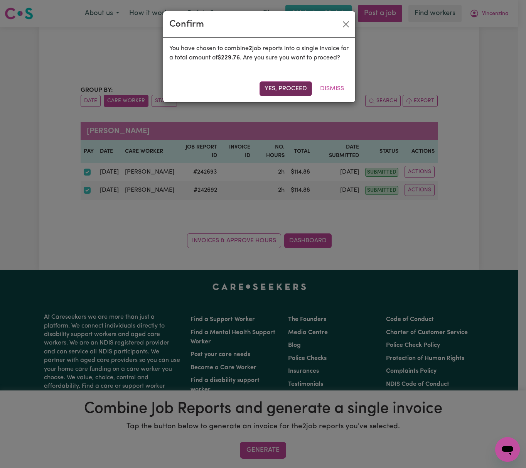 The image size is (526, 468). Describe the element at coordinates (259, 53) in the screenshot. I see `span: You have chosen to combine job reports into a single invoice for a total amount of . Are you sure...` at that location.